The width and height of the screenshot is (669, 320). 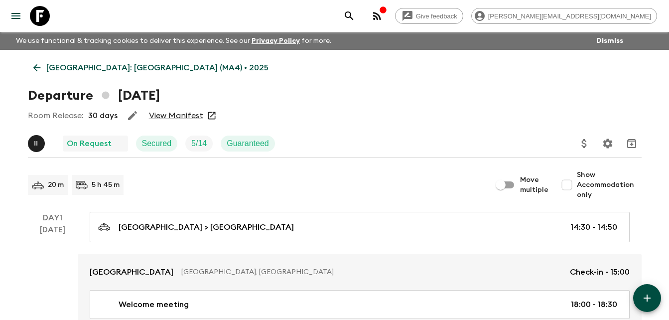 What do you see at coordinates (593, 304) in the screenshot?
I see `p: 18:00 - 18:30` at bounding box center [593, 304].